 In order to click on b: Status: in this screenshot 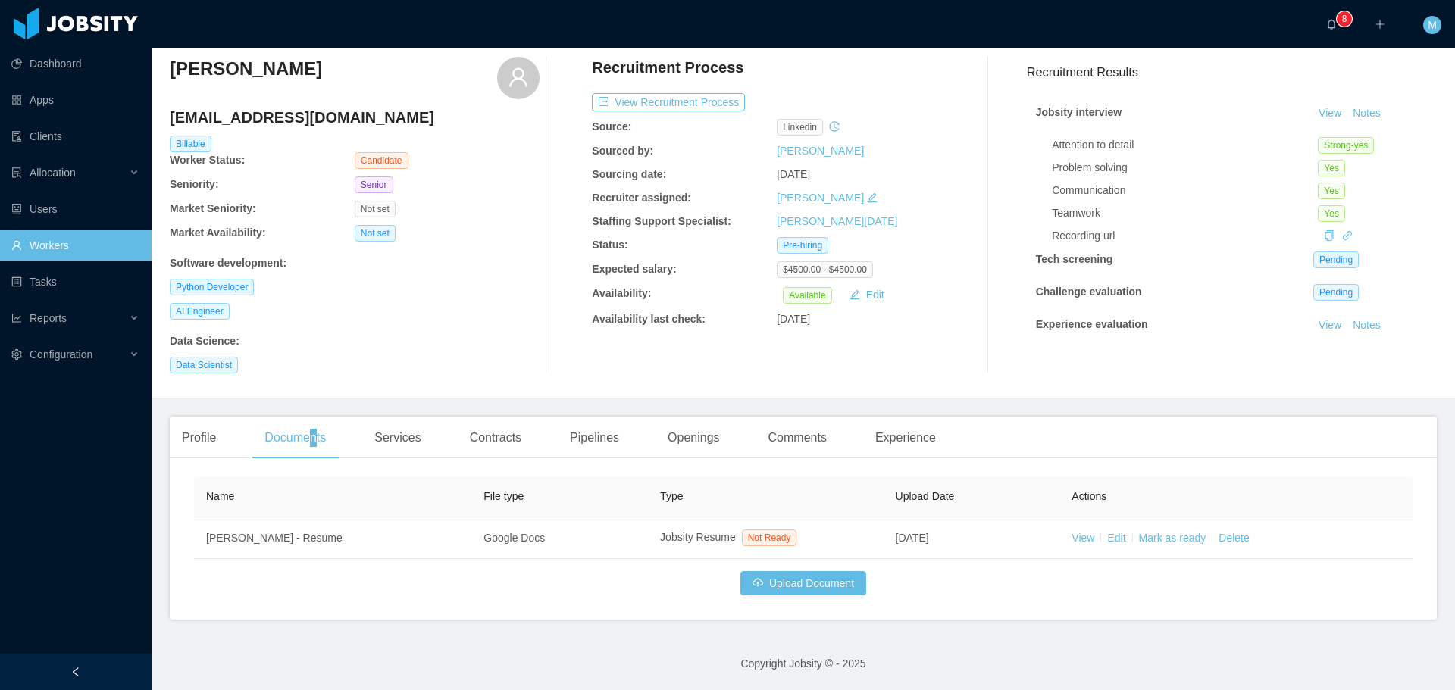, I will do `click(609, 245)`.